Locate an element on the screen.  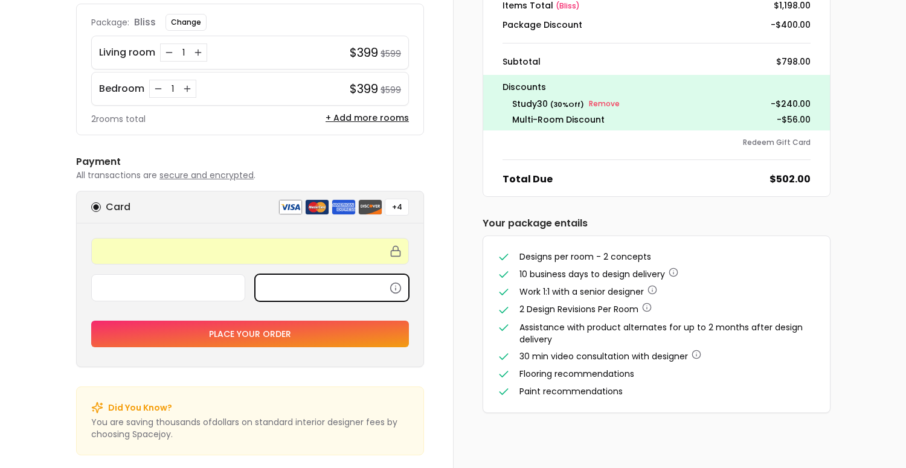
span: Paint recommendations is located at coordinates (571, 392).